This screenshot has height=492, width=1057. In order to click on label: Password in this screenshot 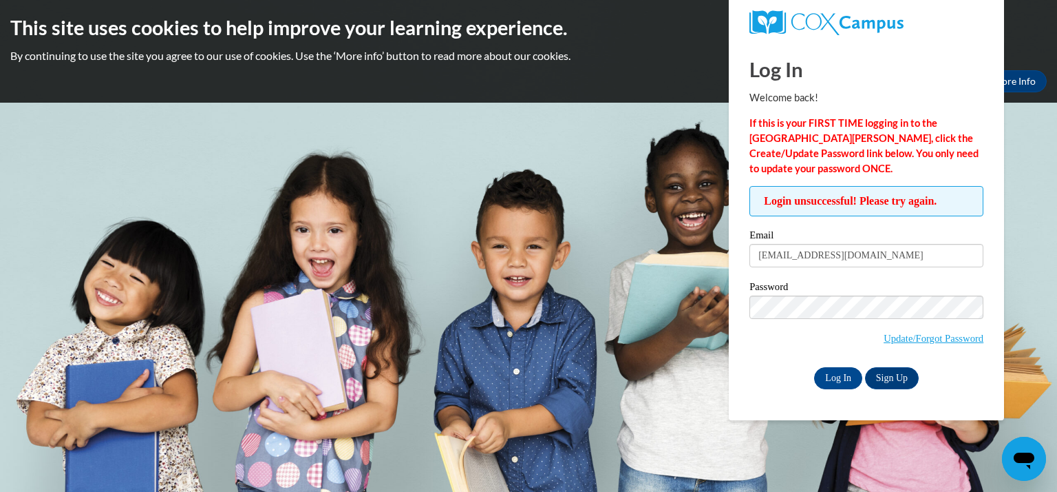, I will do `click(867, 288)`.